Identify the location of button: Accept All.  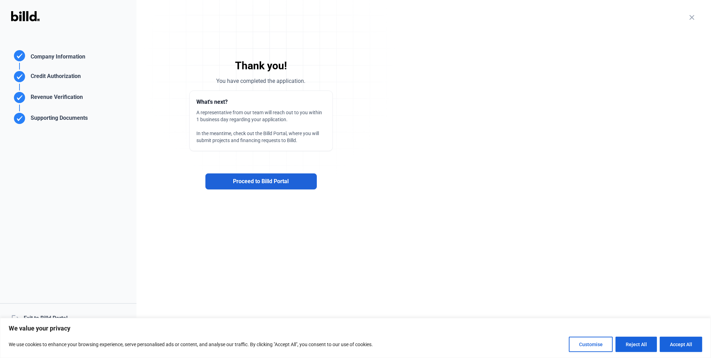
(681, 344).